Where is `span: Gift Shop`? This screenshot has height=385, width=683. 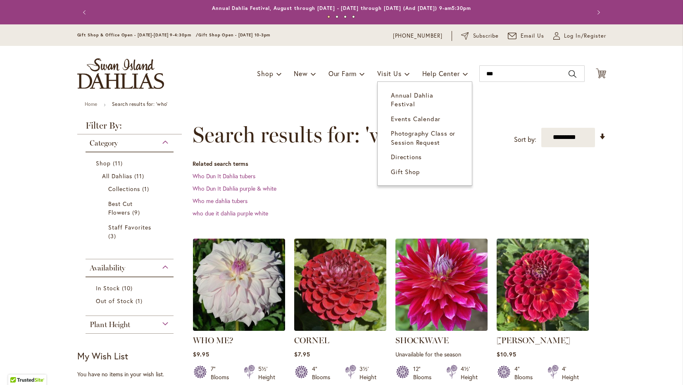 span: Gift Shop is located at coordinates (405, 172).